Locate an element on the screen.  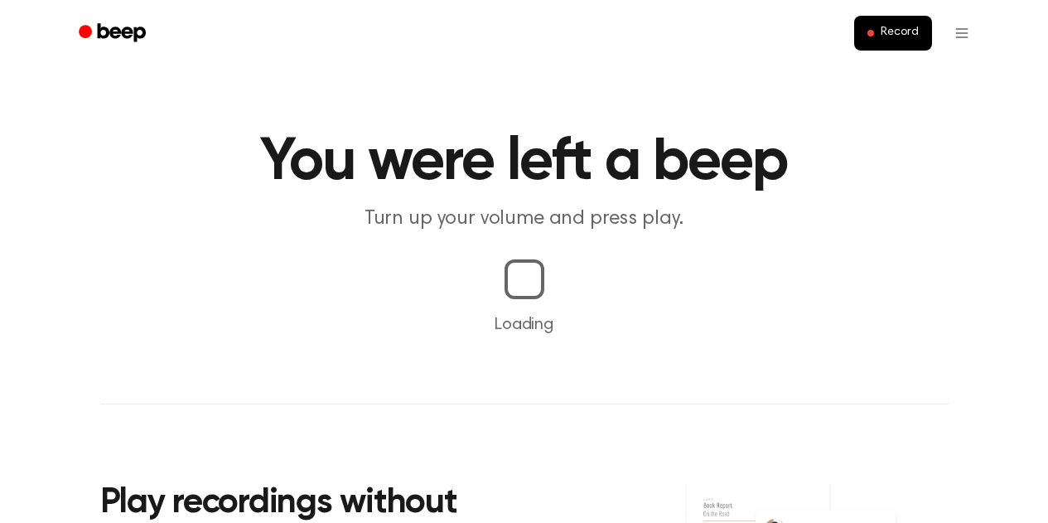
p: Loading is located at coordinates (524, 325).